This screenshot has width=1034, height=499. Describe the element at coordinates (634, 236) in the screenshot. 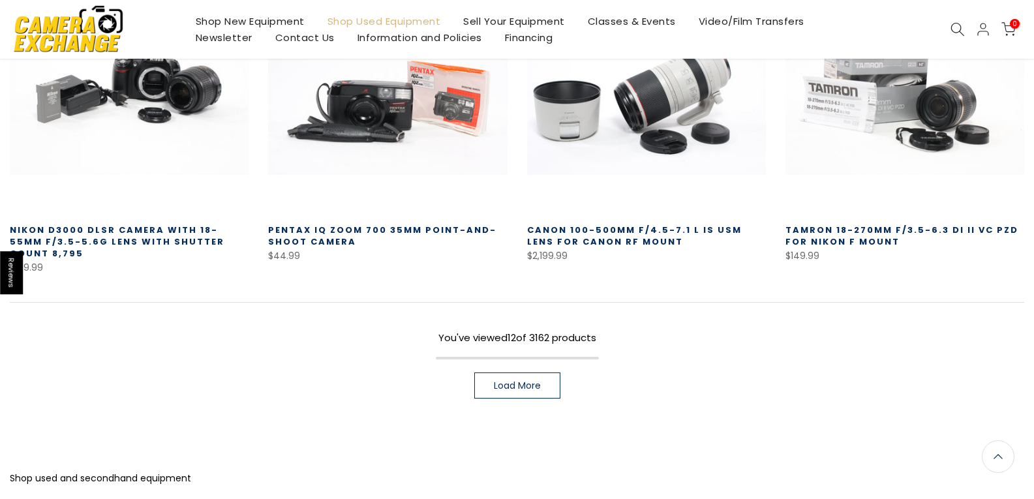

I see `a: Canon 100-500mm f/4.5-7.1 L IS USM Lens for Canon RF Mount` at that location.